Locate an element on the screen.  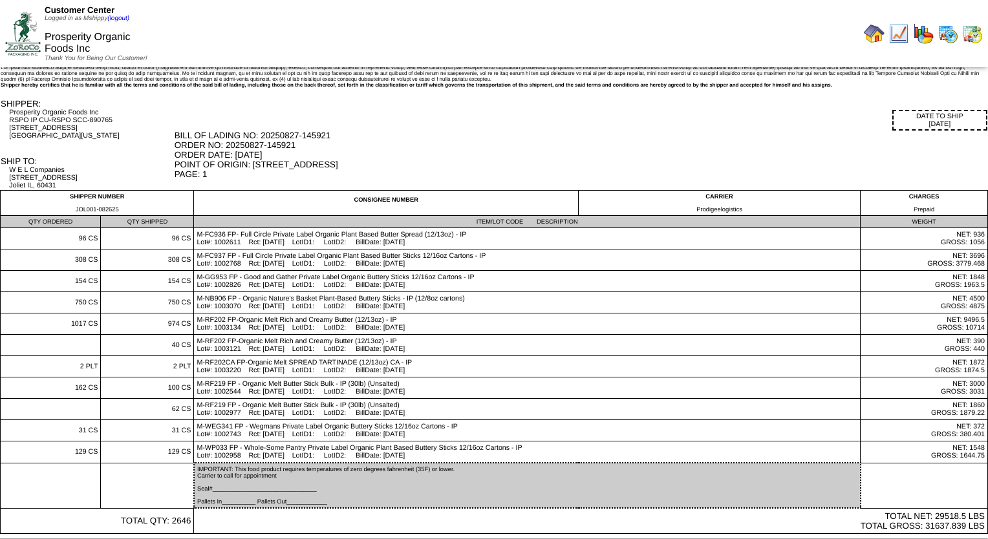
td: QTY ORDERED is located at coordinates (50, 222).